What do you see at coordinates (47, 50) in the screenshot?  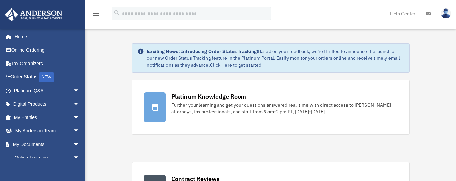 I see `a: Online Ordering` at bounding box center [47, 50].